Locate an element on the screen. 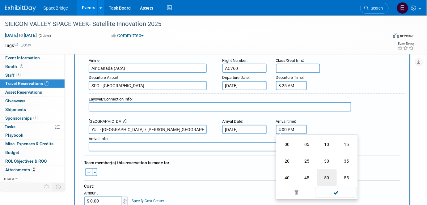 The image size is (427, 205). a: Sponsorships1 is located at coordinates (32, 118).